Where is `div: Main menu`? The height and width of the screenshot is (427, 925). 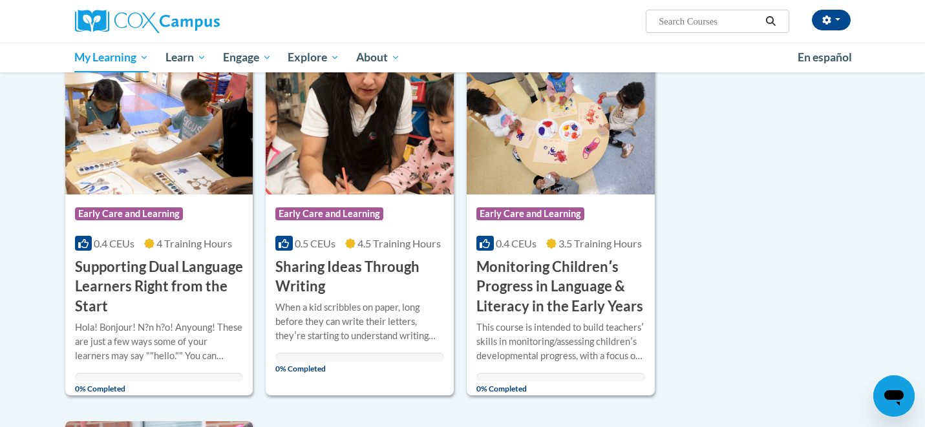 div: Main menu is located at coordinates (463, 58).